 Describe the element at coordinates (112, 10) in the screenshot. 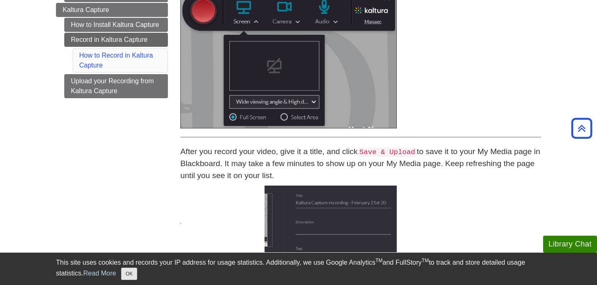

I see `a: Kaltura Capture` at that location.